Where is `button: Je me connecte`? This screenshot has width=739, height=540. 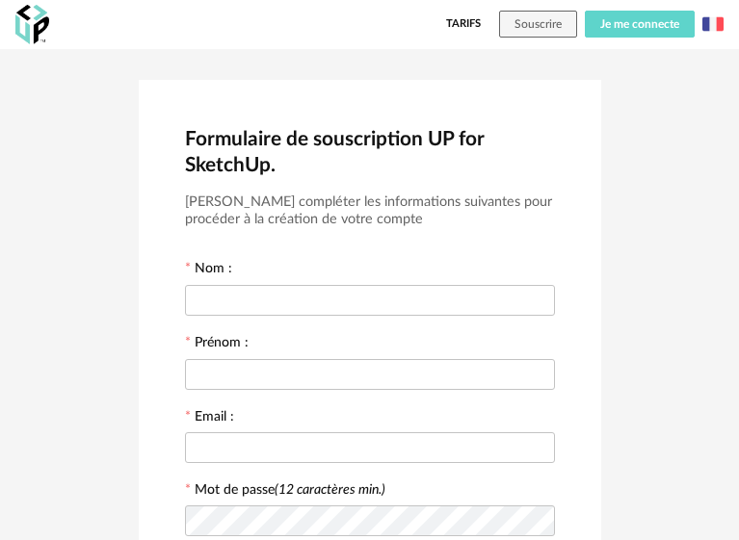
button: Je me connecte is located at coordinates (640, 24).